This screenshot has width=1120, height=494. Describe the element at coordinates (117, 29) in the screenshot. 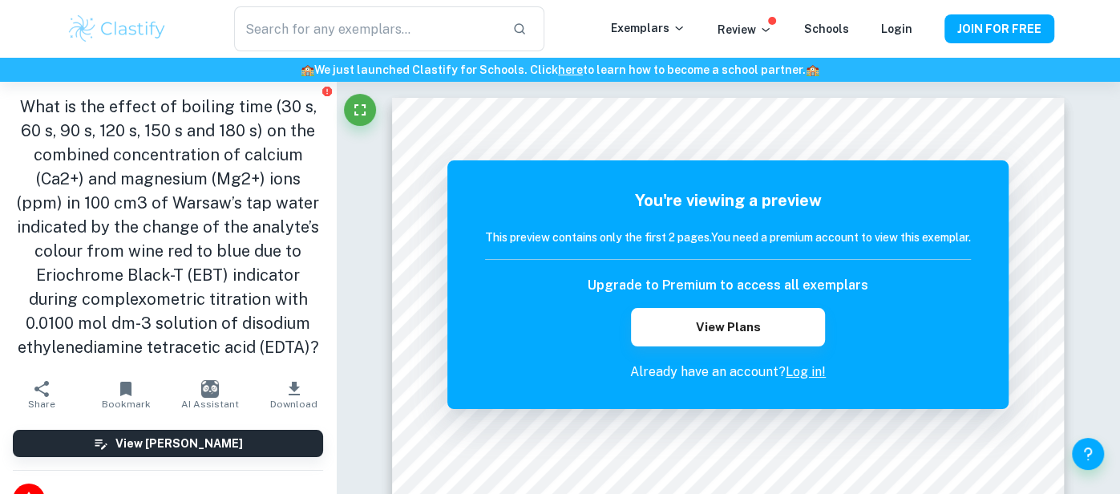

I see `a: Clastify logo` at that location.